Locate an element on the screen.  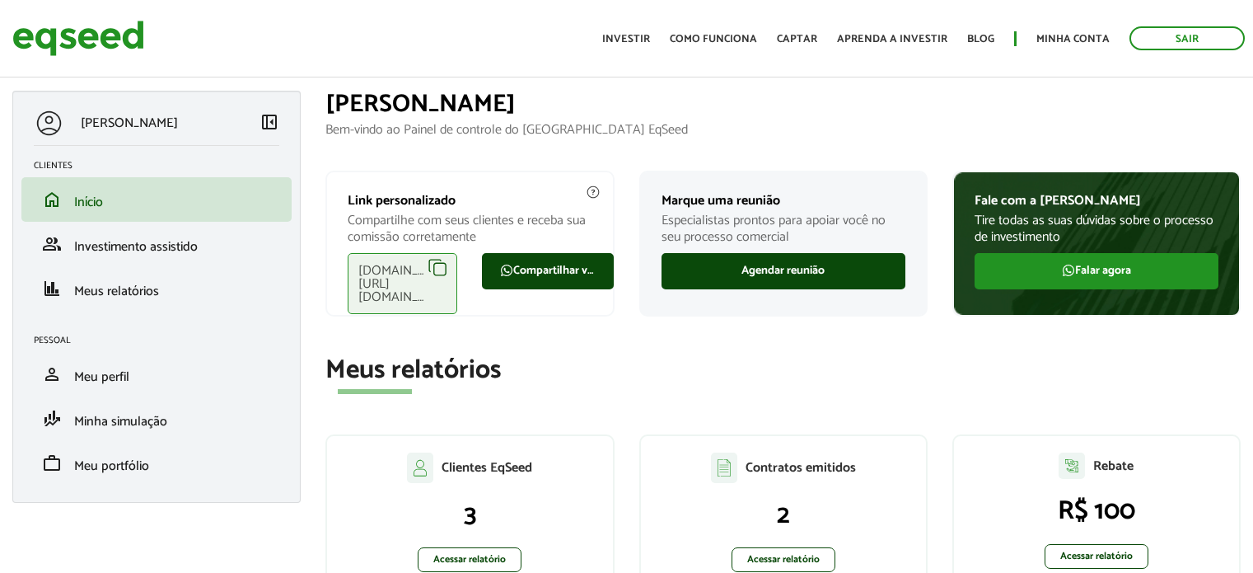
h2: Clientes is located at coordinates (162, 166).